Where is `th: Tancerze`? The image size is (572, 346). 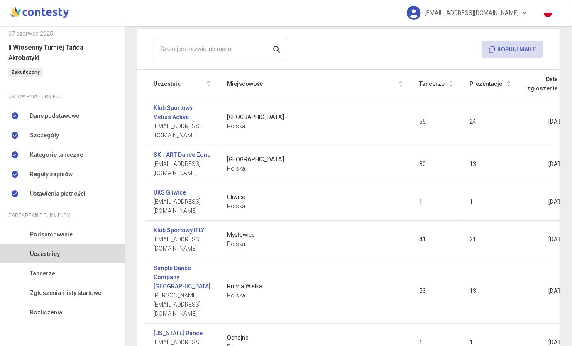 th: Tancerze is located at coordinates (436, 84).